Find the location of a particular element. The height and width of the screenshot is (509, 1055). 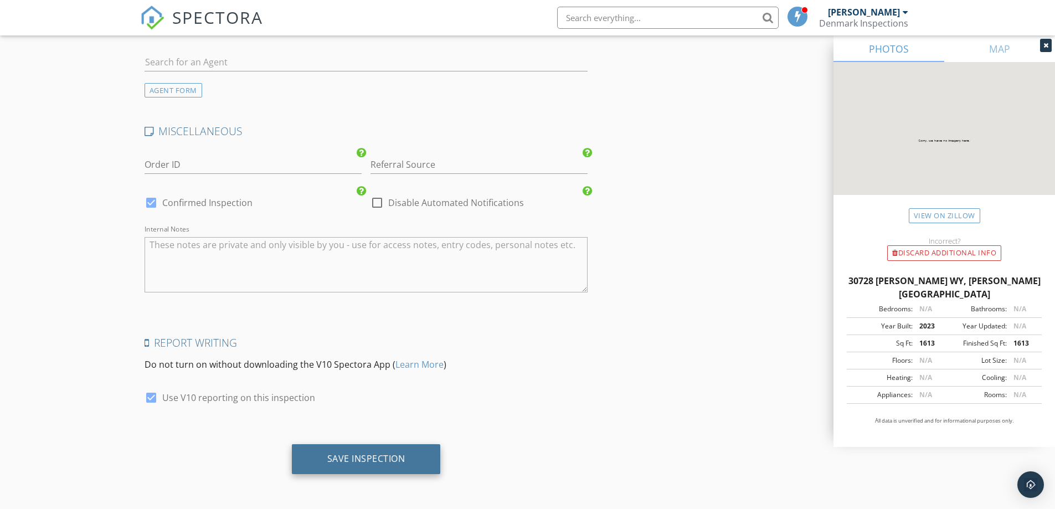

p: All data is unverified and for informational purposes only. is located at coordinates (944, 421).